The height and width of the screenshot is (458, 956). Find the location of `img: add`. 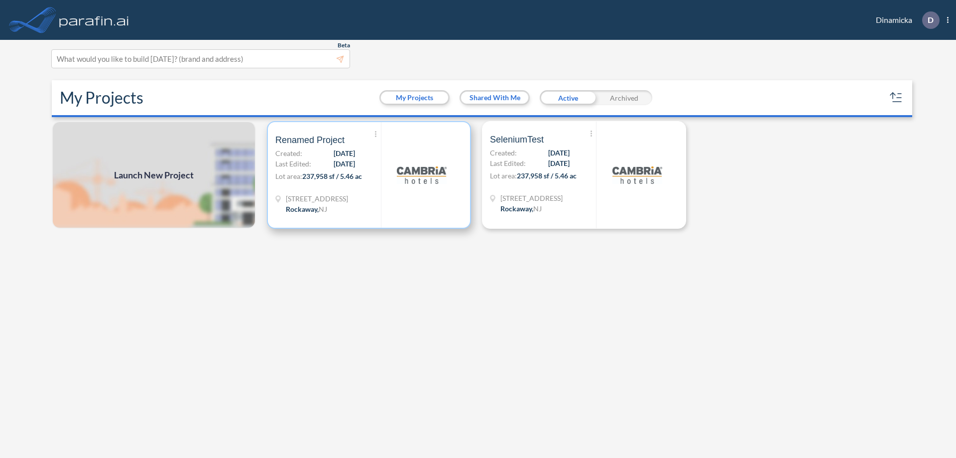

img: add is located at coordinates (154, 175).